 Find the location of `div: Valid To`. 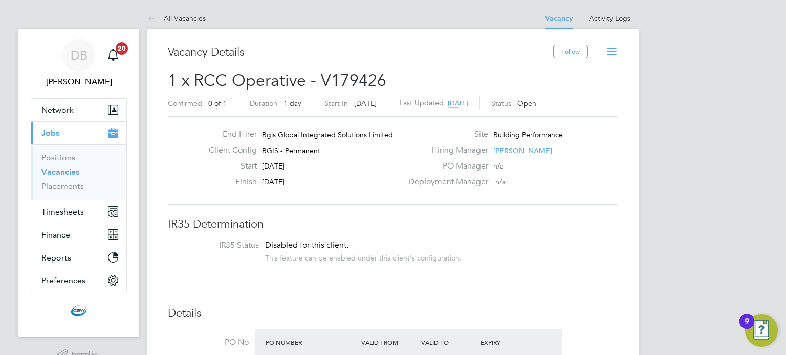

div: Valid To is located at coordinates (448, 343).